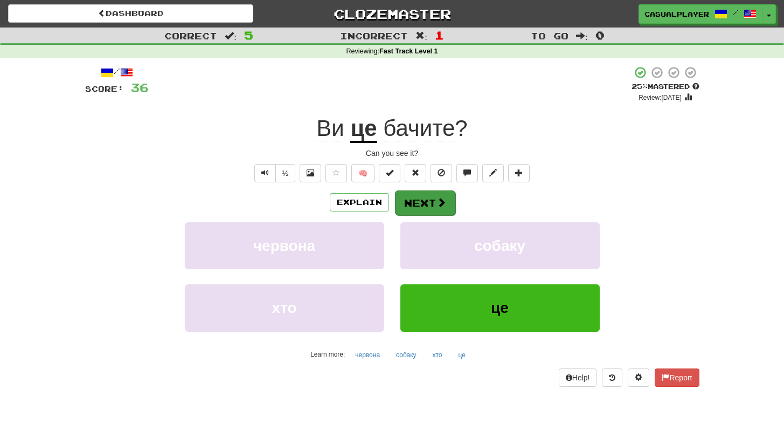 Image resolution: width=784 pixels, height=430 pixels. I want to click on button: Round history (alt+y), so click(612, 377).